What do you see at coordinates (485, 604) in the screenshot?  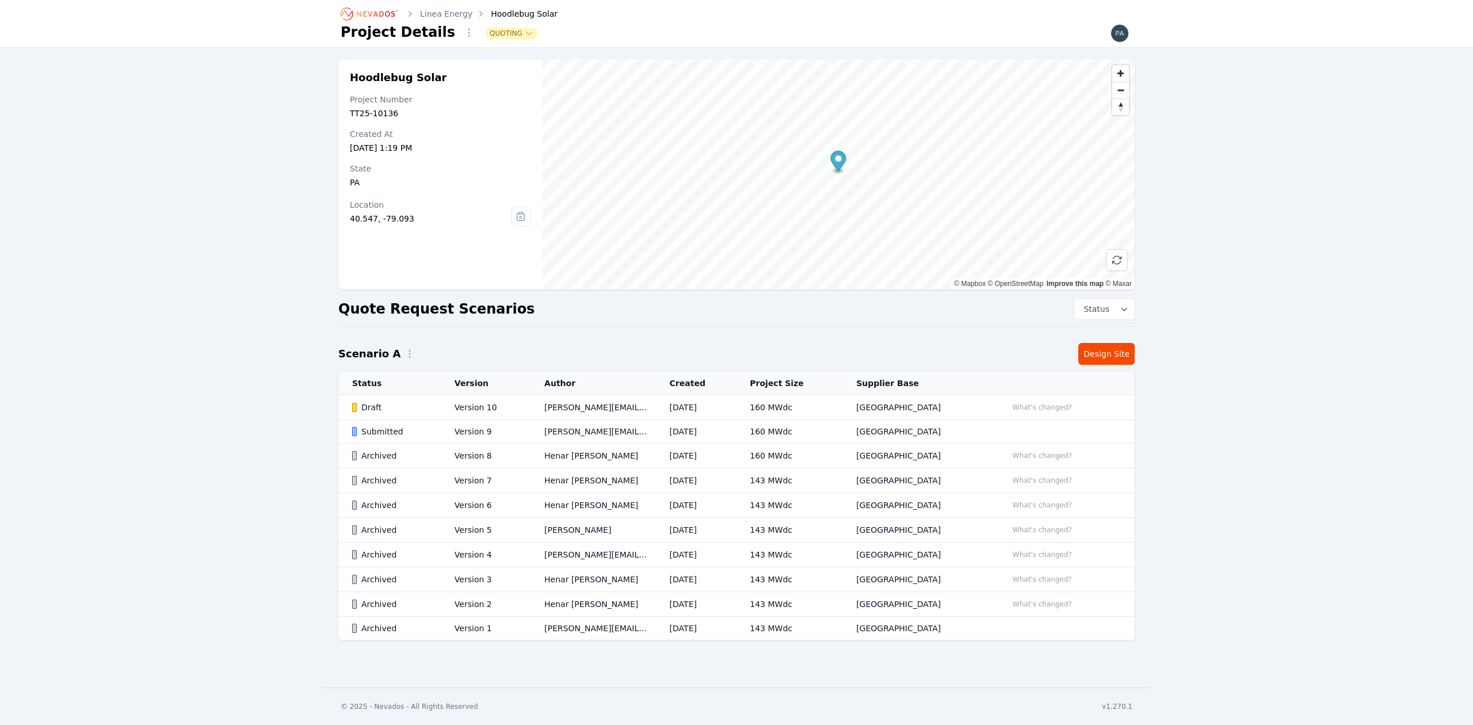 I see `td: Version 2` at bounding box center [485, 604].